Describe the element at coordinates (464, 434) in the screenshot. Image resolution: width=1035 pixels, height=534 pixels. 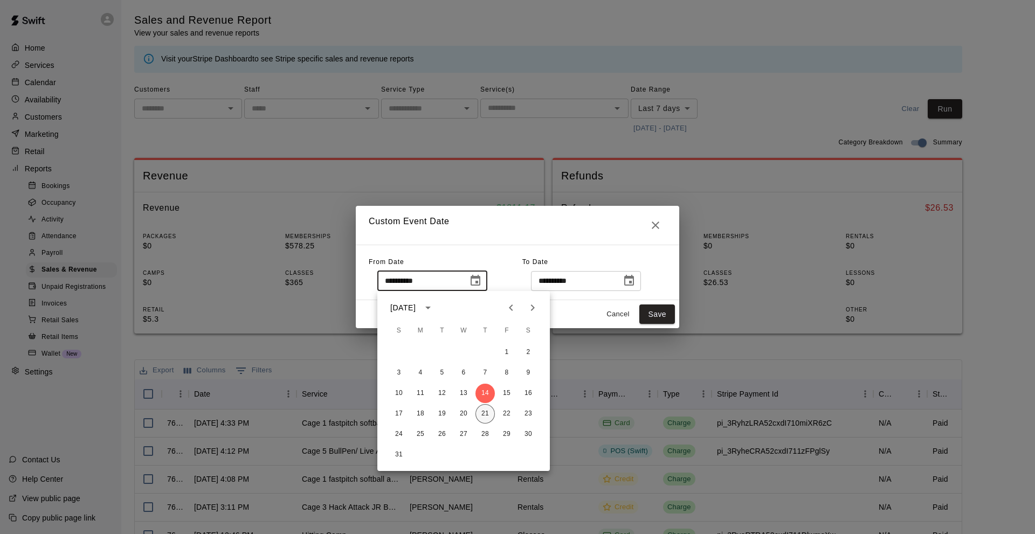
I see `button: 27` at that location.